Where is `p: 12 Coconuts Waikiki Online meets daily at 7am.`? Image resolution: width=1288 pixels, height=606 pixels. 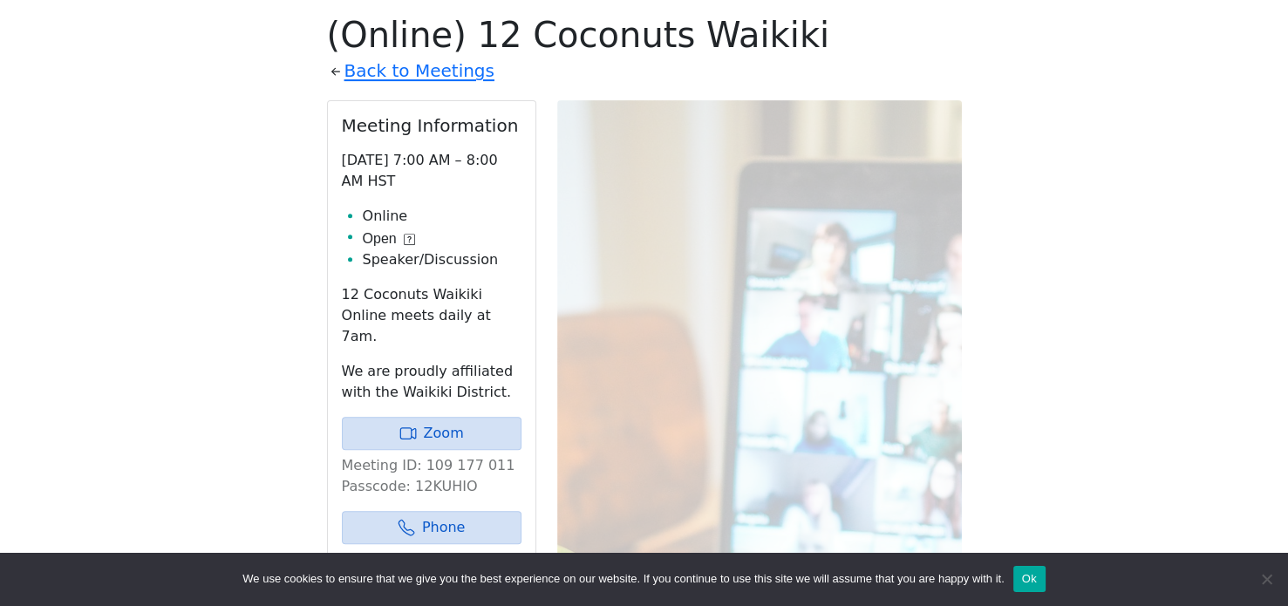
p: 12 Coconuts Waikiki Online meets daily at 7am. is located at coordinates (432, 316).